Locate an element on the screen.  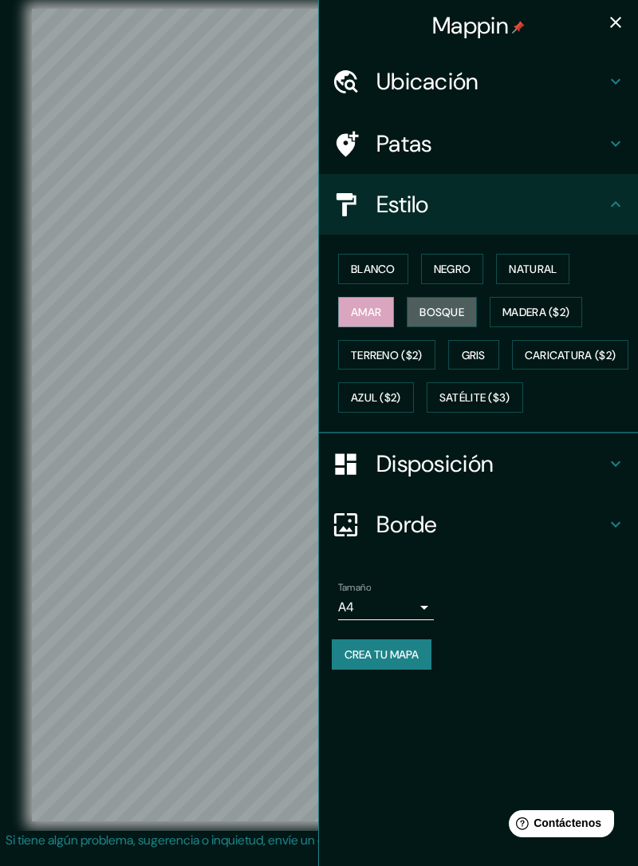
button: Azul ($2) is located at coordinates (376, 397).